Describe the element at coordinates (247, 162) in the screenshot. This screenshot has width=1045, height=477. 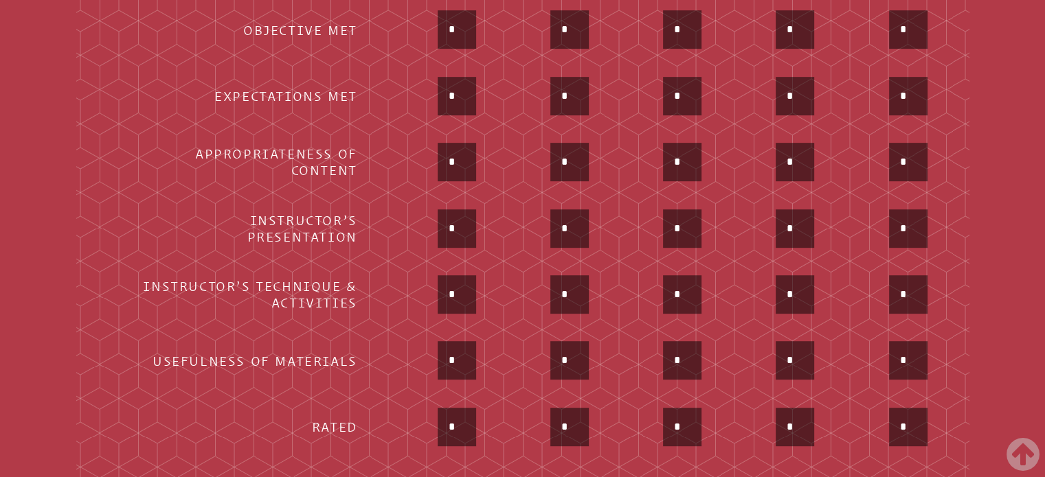
I see `h3: Appropriateness of Content` at that location.